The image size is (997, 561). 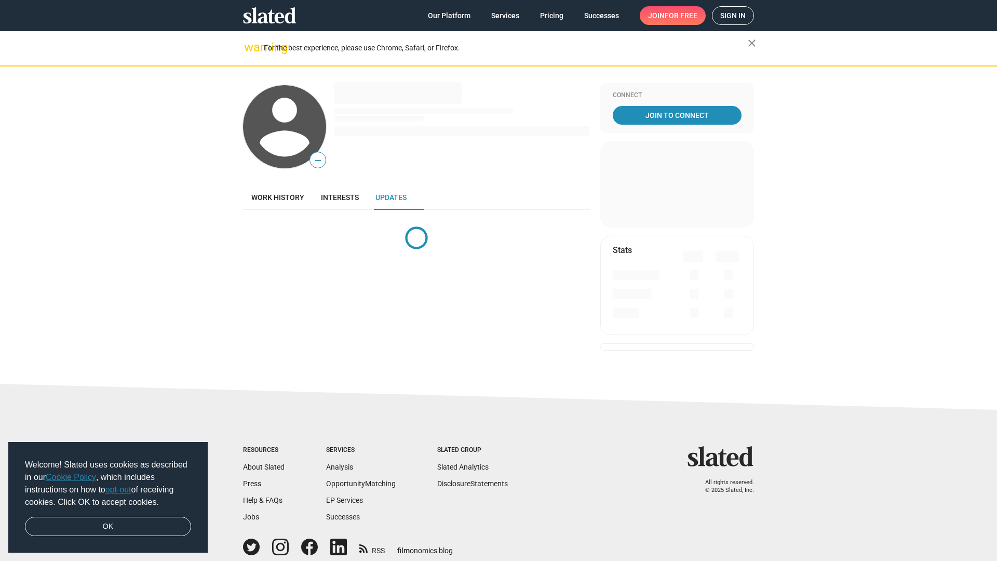 What do you see at coordinates (602, 16) in the screenshot?
I see `span: Successes` at bounding box center [602, 16].